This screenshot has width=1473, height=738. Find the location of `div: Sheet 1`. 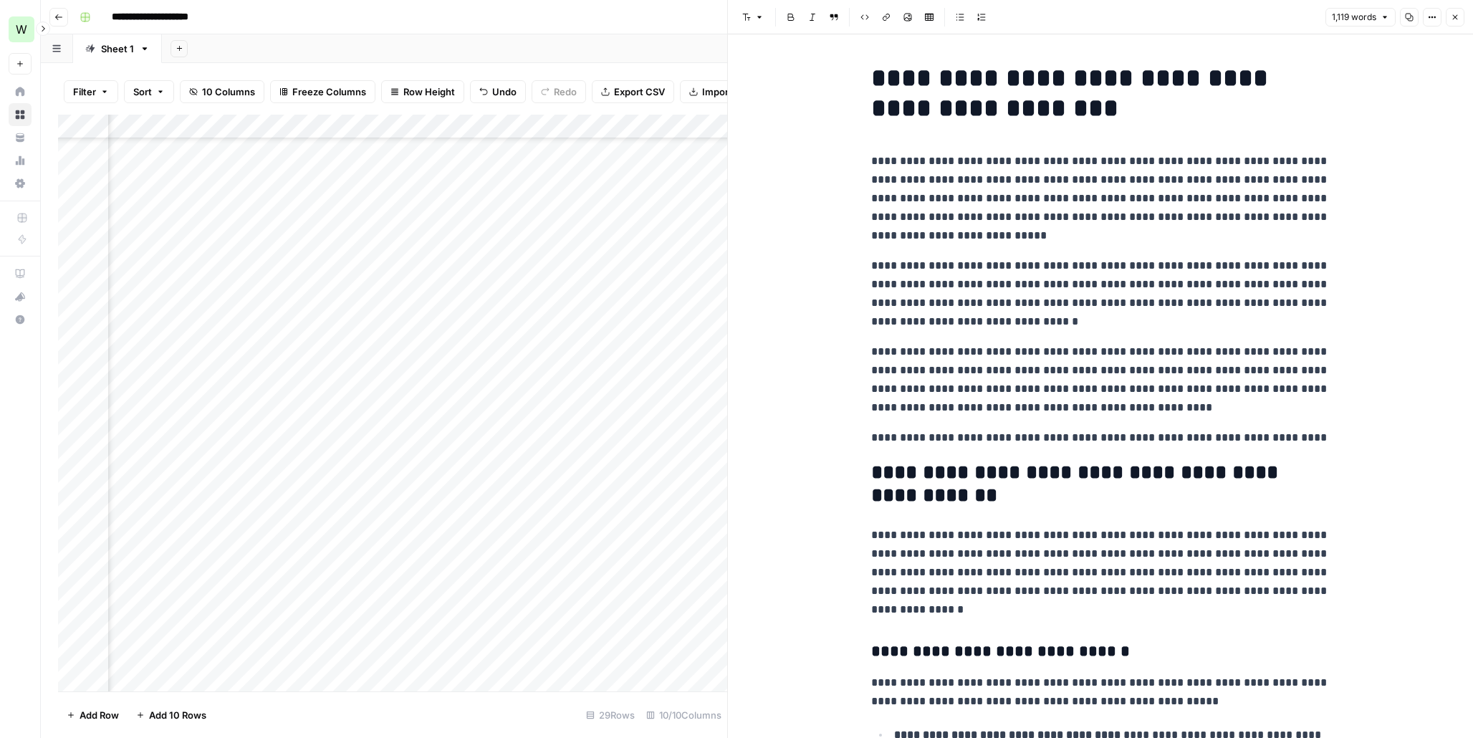

div: Sheet 1 is located at coordinates (117, 49).